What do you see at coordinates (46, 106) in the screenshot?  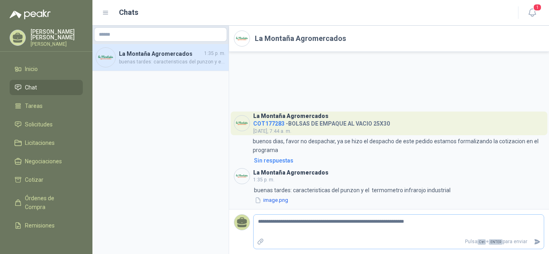 I see `a: Tareas` at bounding box center [46, 106].